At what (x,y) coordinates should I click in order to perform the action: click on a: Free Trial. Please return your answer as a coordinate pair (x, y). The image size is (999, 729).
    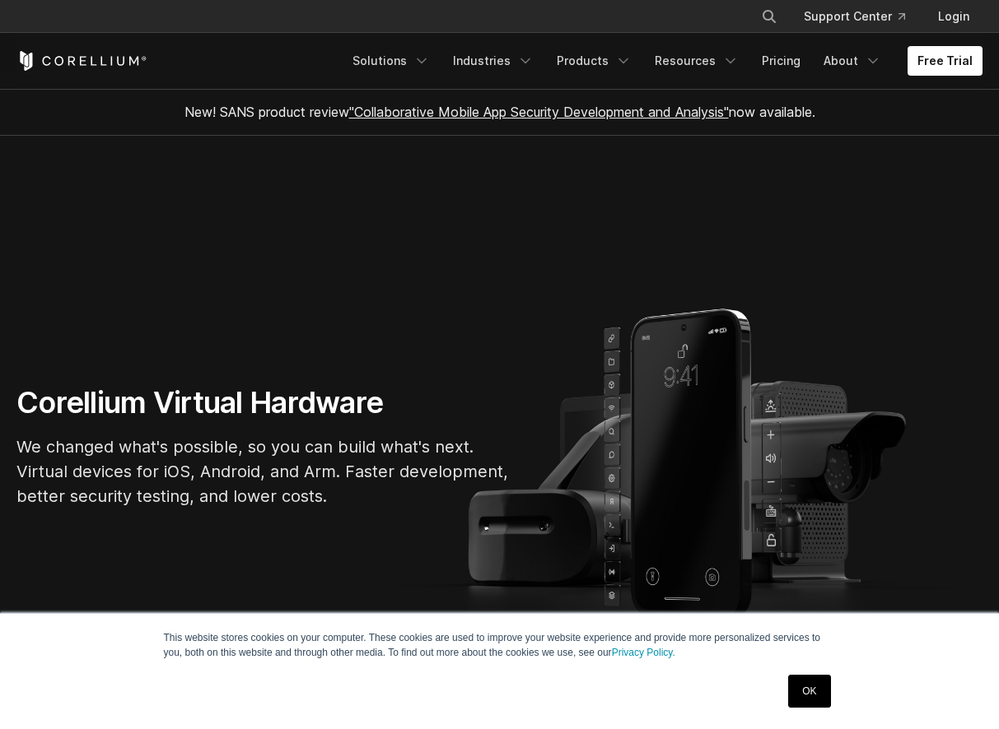
    Looking at the image, I should click on (944, 61).